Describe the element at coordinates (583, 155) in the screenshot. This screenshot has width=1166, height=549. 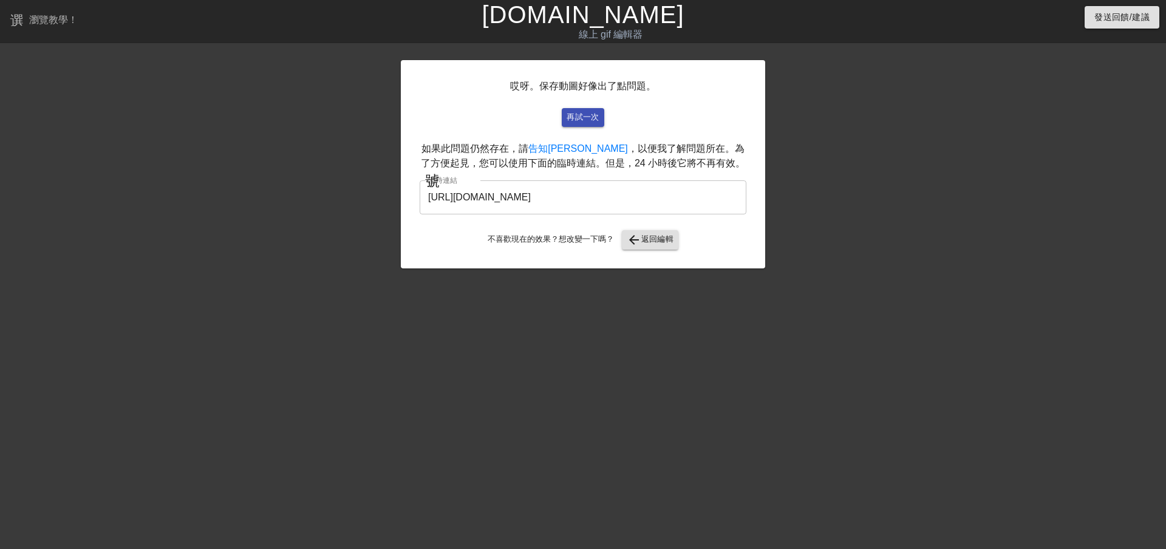
I see `font: ，以便我了解問題所在。為了方便起見，您可以使用下面的臨時連結。但是，24 小時後它將不再有效。` at that location.